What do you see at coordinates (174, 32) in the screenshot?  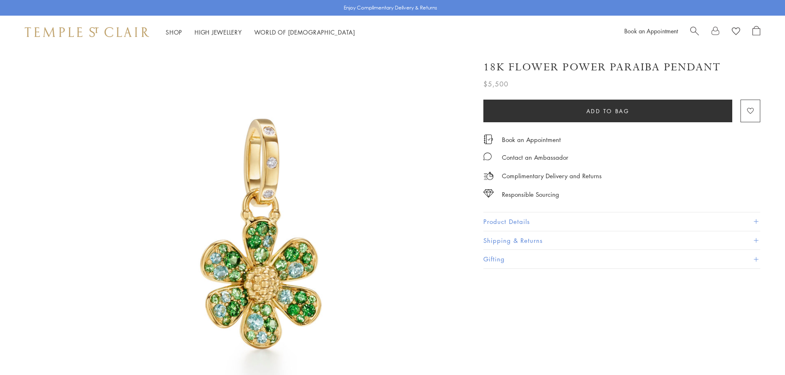 I see `a: ShopShop` at bounding box center [174, 32].